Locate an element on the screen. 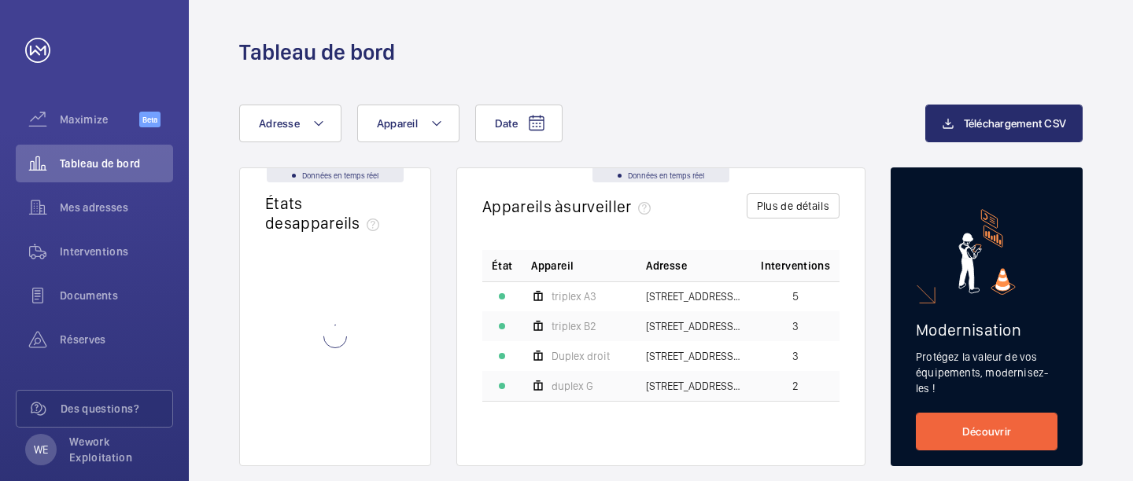 This screenshot has height=481, width=1133. span: Mes adresses is located at coordinates (116, 208).